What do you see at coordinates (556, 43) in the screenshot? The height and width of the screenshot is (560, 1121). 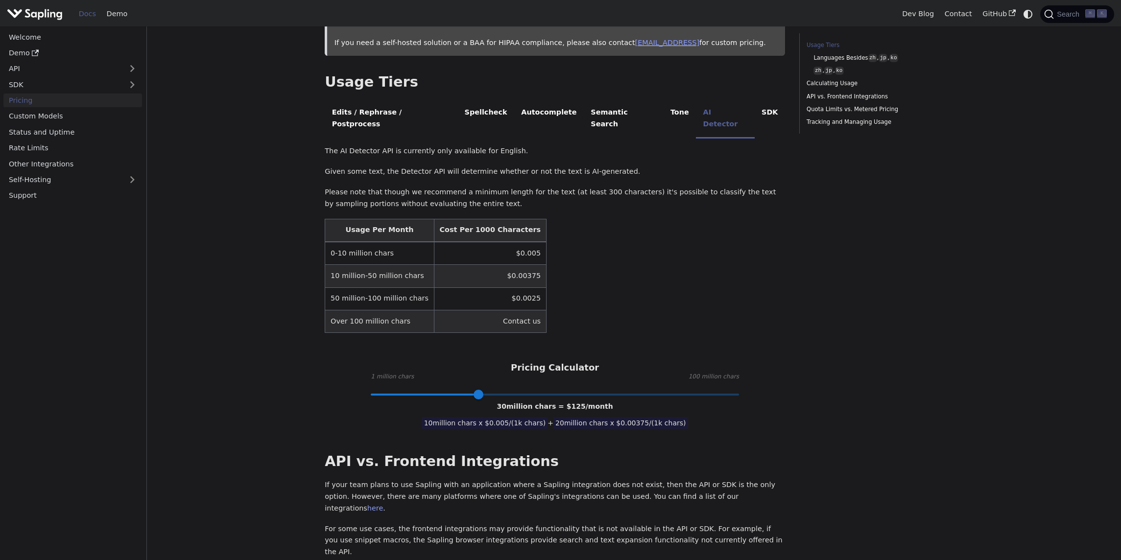 I see `p: If you need a self-hosted solution or a BAA for HIPAA compliance, please also contact for custom ...` at bounding box center [556, 43].